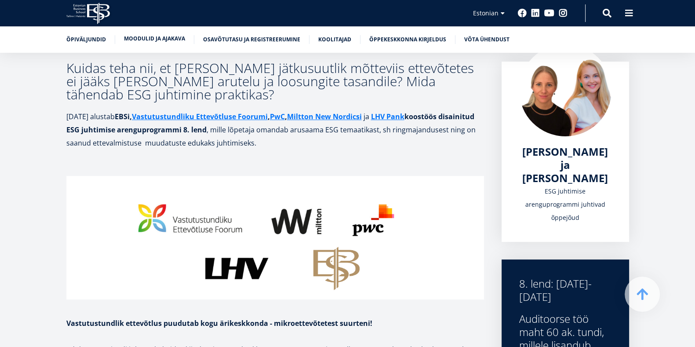 The height and width of the screenshot is (347, 695). What do you see at coordinates (549, 13) in the screenshot?
I see `a: Youtube` at bounding box center [549, 13].